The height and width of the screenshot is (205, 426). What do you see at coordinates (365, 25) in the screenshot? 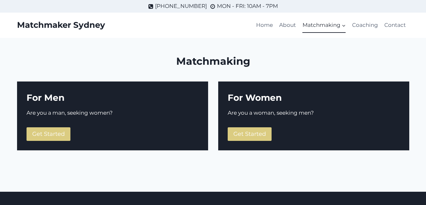
I see `a: Coaching` at bounding box center [365, 25].